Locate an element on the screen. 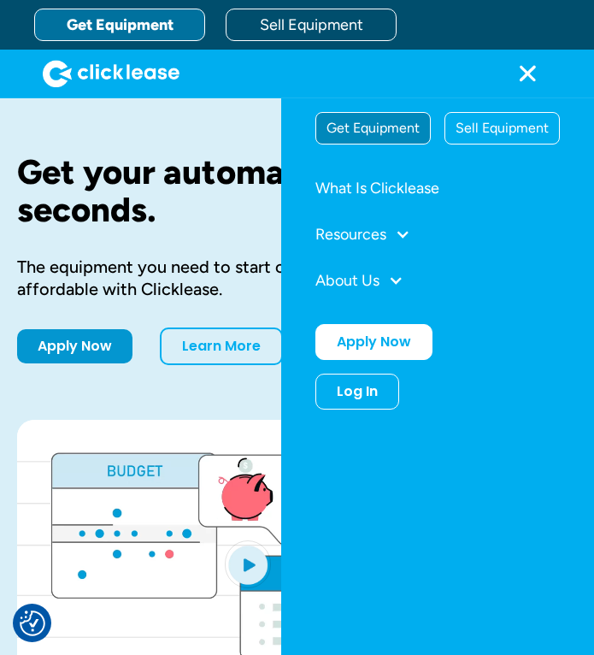 This screenshot has height=655, width=594. img: Clicklease logo is located at coordinates (111, 74).